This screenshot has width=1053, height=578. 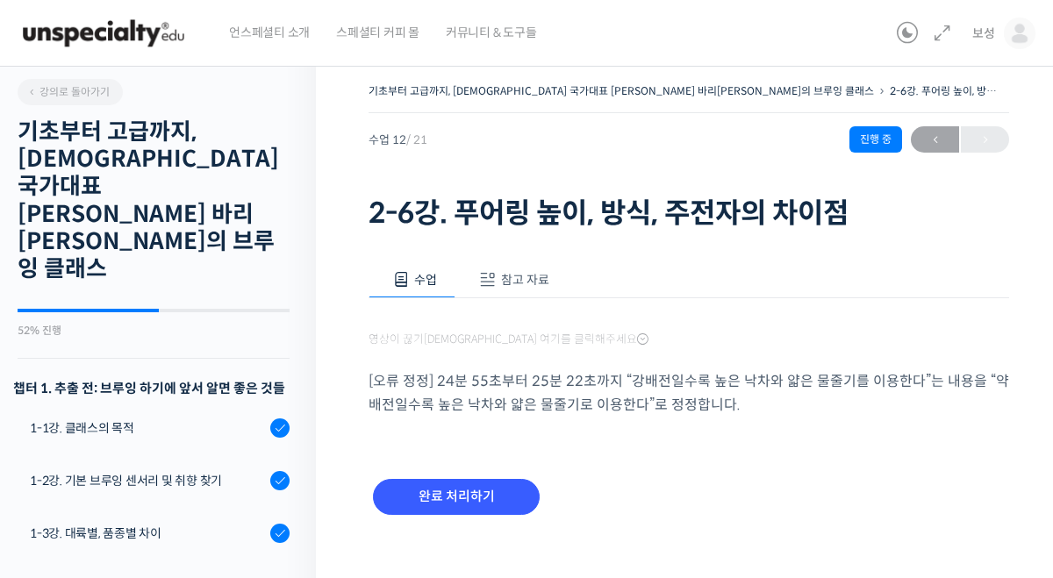 I want to click on h3: 챕터 1. 추출 전: 브루잉 하기에 앞서 알면 좋은 것들, so click(x=151, y=388).